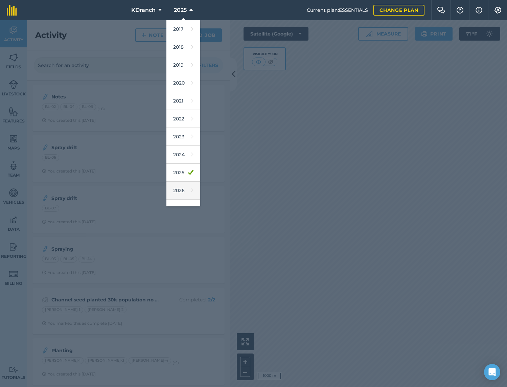  Describe the element at coordinates (183, 65) in the screenshot. I see `a: 2019` at that location.